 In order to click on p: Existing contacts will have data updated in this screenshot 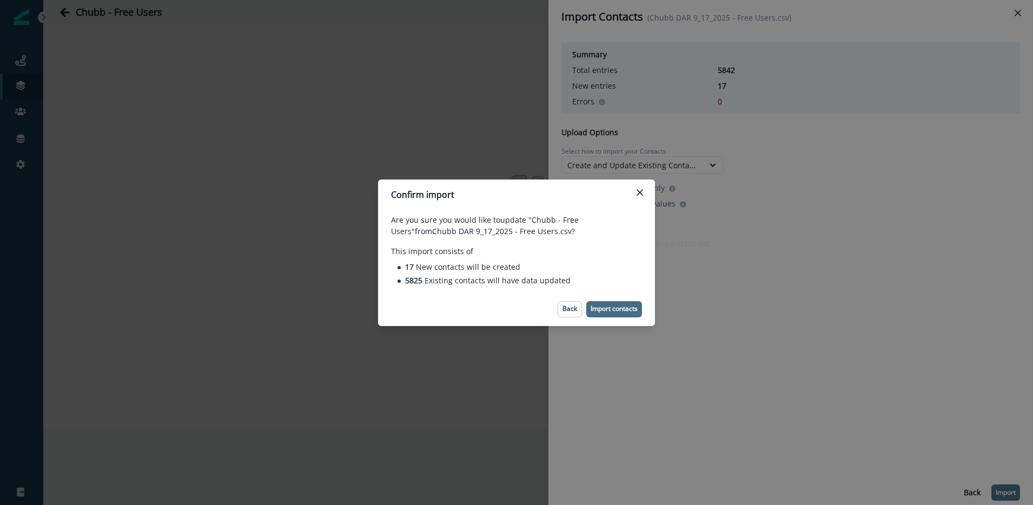, I will do `click(488, 280)`.